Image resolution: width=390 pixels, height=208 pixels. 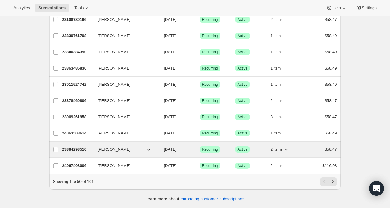 I want to click on p: Showing 1 to 50 of 101, so click(x=73, y=182).